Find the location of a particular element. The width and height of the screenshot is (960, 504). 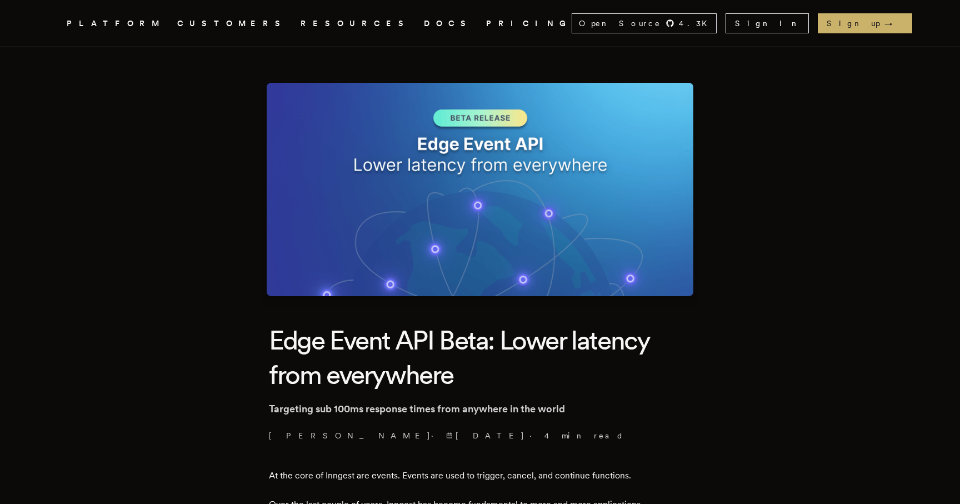

img: Featured image for Edge Event API Beta: Lower latency from everywhere blog post is located at coordinates (480, 189).